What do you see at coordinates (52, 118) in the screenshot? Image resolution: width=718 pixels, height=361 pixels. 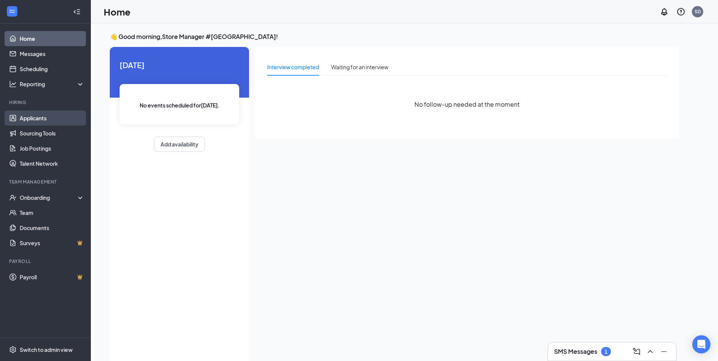 I see `a: Applicants` at bounding box center [52, 118].